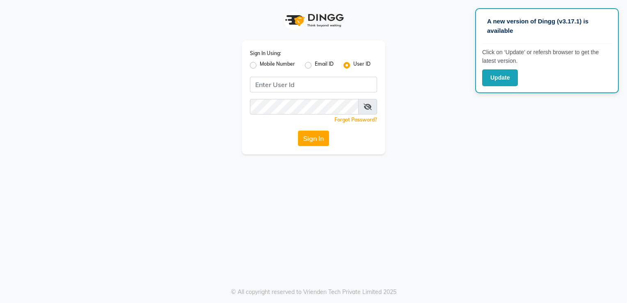 The height and width of the screenshot is (303, 627). I want to click on p: A new version of Dingg (v3.17.1) is available, so click(547, 26).